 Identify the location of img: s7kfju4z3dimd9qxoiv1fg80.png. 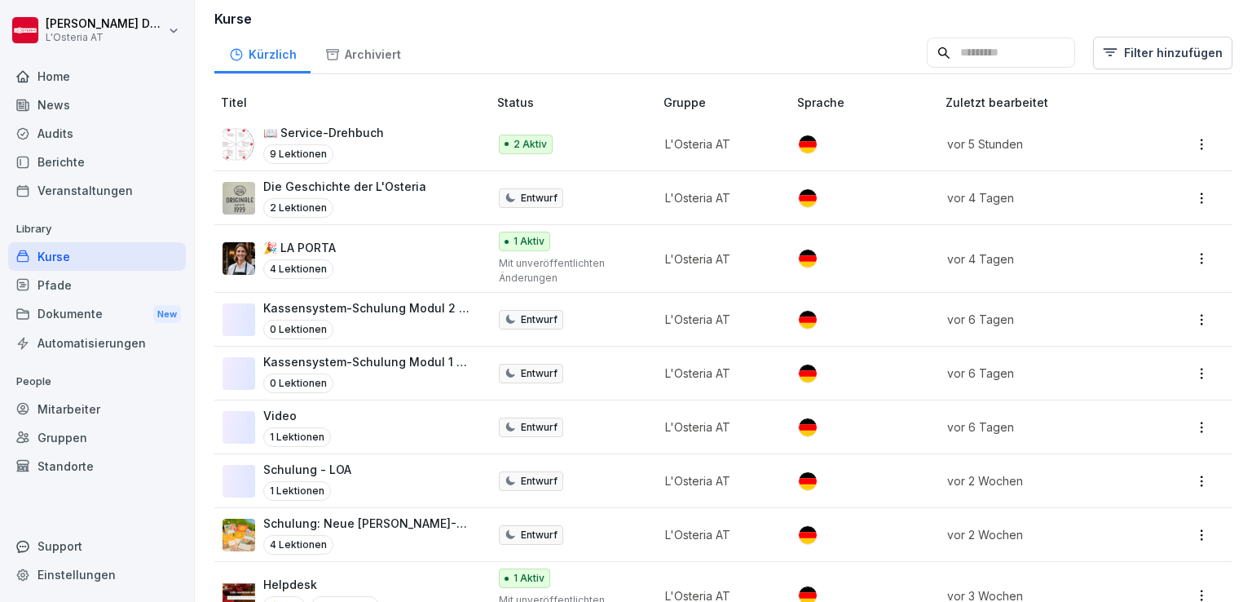
(239, 144).